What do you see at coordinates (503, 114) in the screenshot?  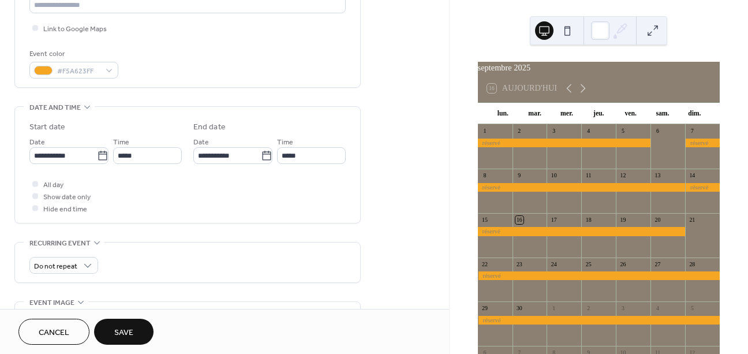 I see `div: lun.` at bounding box center [503, 114].